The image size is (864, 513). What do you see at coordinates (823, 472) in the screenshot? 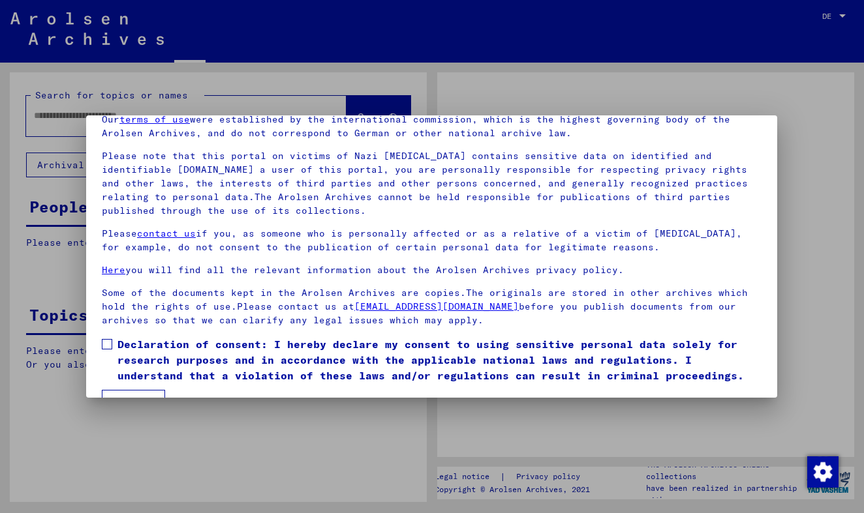
I see `img: Zustimmung ändern` at bounding box center [823, 472].